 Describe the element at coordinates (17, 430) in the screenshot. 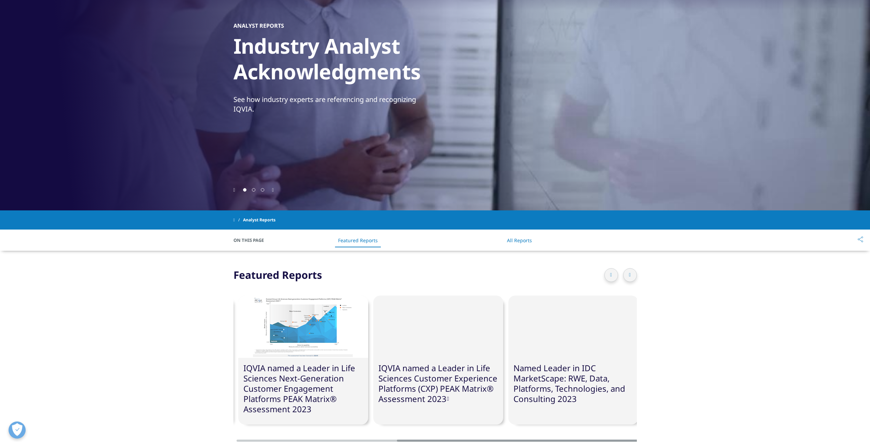

I see `button: Открыть настройки` at that location.